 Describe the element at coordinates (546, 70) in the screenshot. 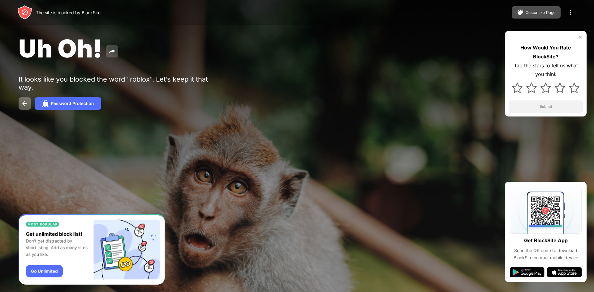

I see `div: Tap the stars to tell us what you think` at that location.